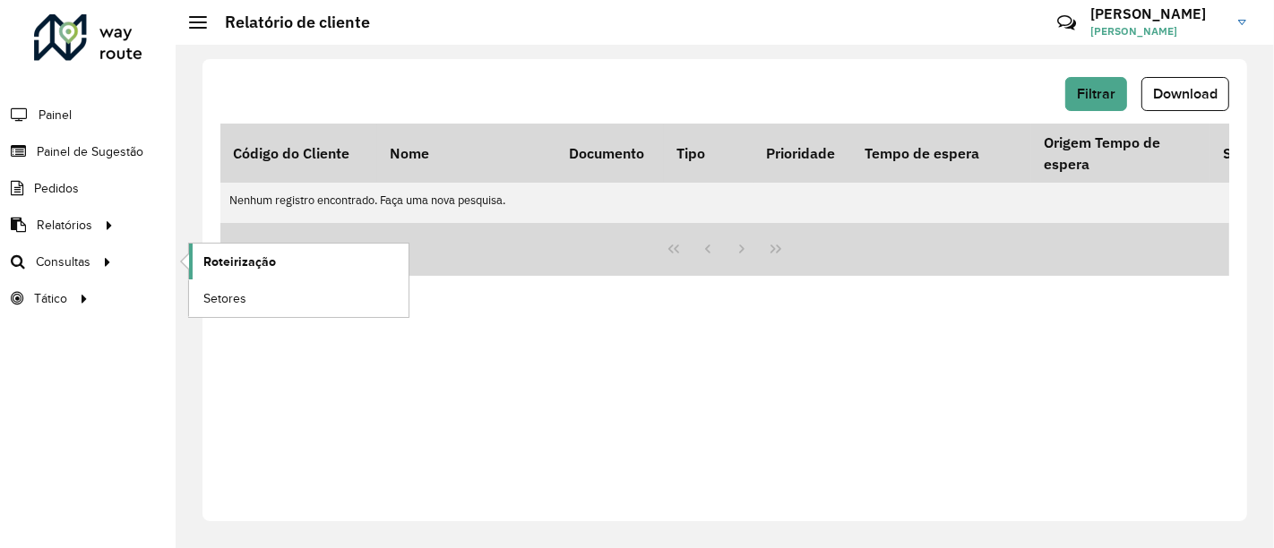 The image size is (1274, 548). Describe the element at coordinates (298, 298) in the screenshot. I see `a: Setores` at that location.